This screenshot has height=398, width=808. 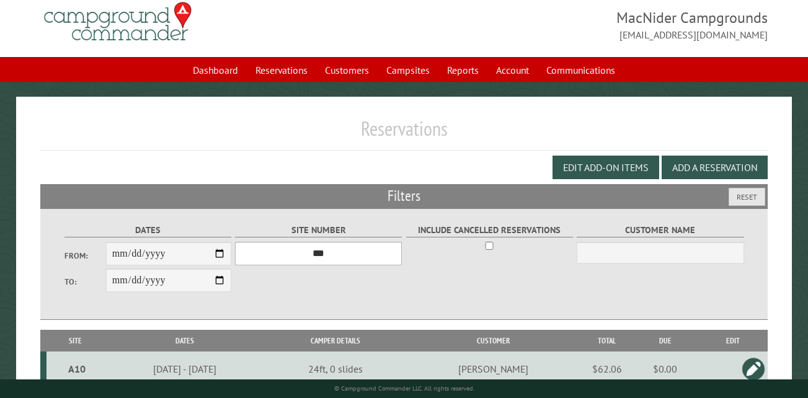 I want to click on a: Dashboard, so click(x=215, y=70).